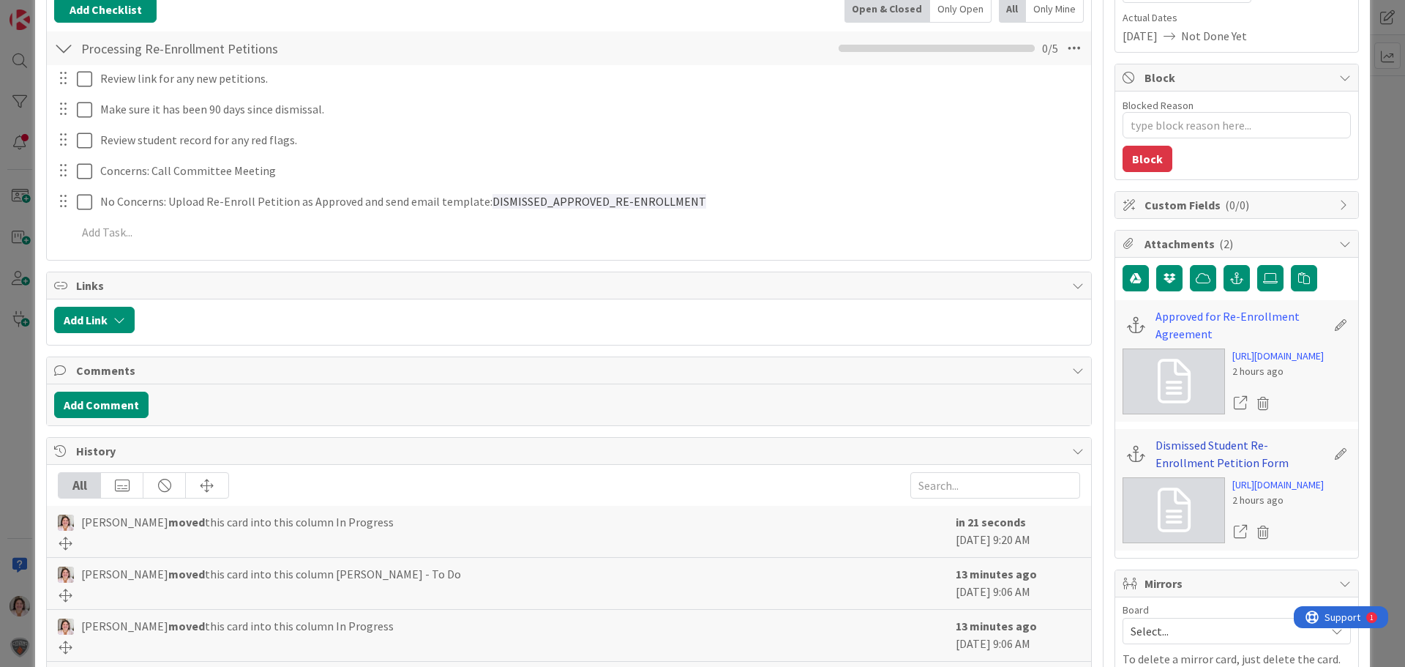 The image size is (1405, 667). What do you see at coordinates (1239, 244) in the screenshot?
I see `span: Attachments` at bounding box center [1239, 244].